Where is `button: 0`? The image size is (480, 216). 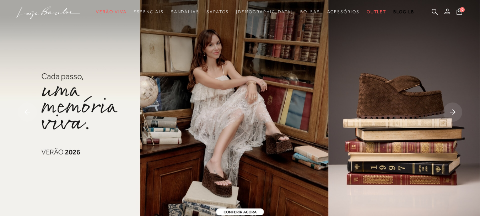 button: 0 is located at coordinates (460, 12).